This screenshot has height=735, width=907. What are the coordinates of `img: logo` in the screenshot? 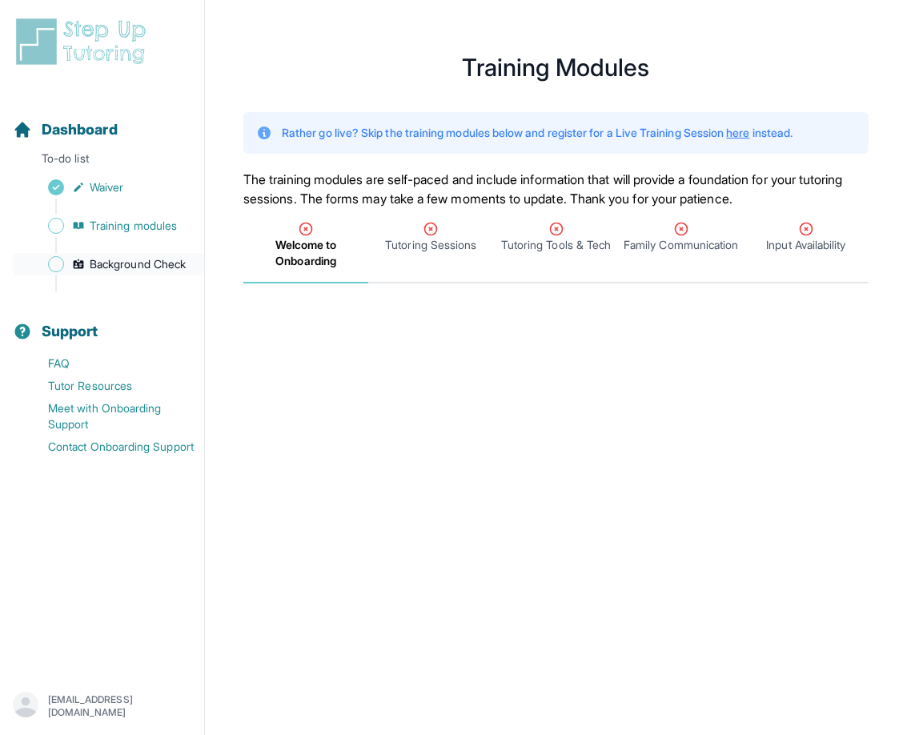 It's located at (84, 42).